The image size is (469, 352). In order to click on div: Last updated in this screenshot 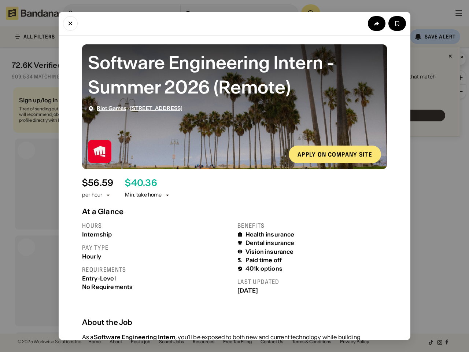, I will do `click(312, 282)`.